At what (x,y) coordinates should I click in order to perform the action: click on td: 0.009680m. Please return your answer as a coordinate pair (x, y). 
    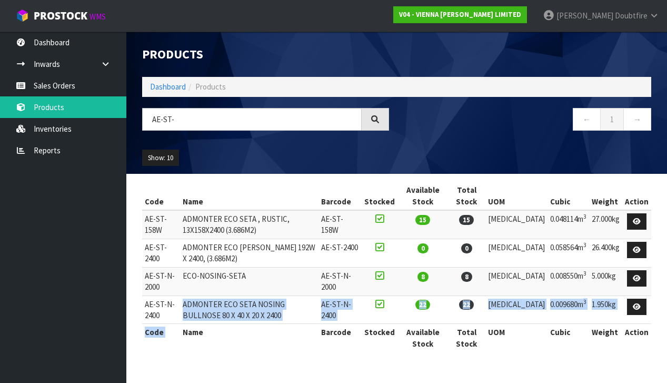
    Looking at the image, I should click on (568, 310).